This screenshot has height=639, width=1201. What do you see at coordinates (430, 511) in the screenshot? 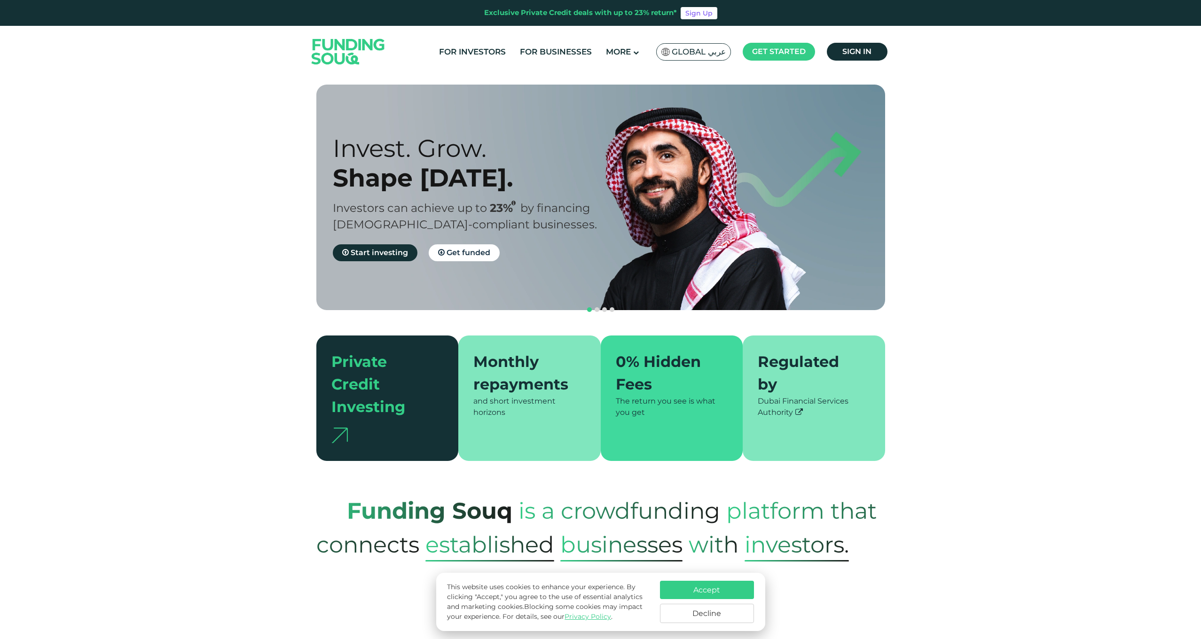
I see `strong: Funding Souq` at bounding box center [430, 511].